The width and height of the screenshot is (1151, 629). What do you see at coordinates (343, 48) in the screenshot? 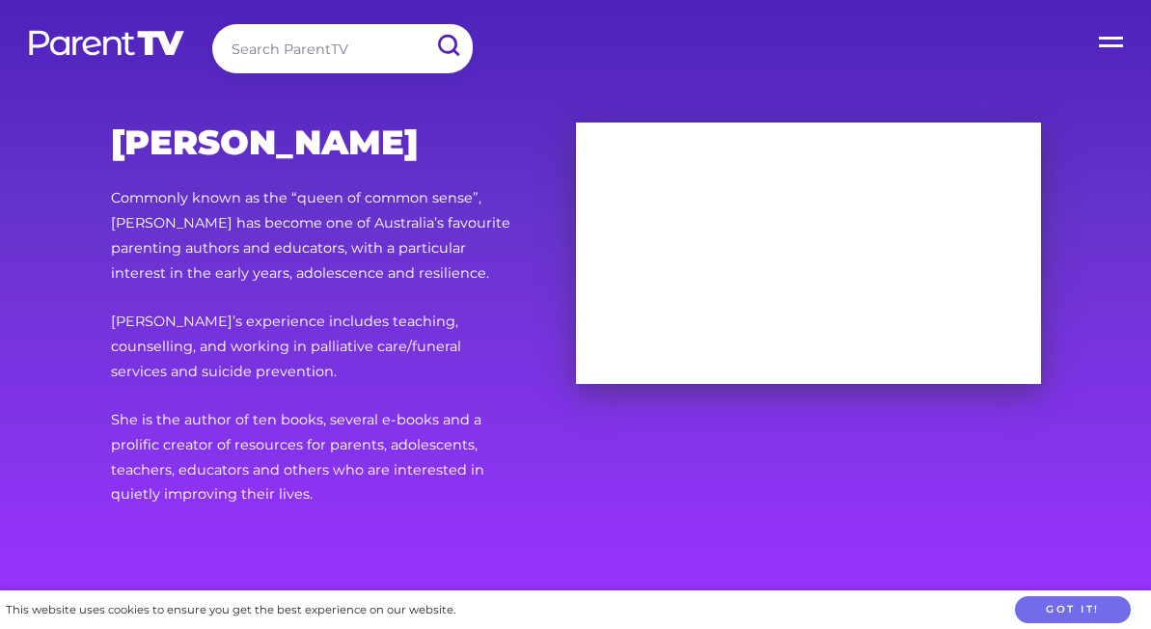
I see `input: Search ParentTV` at bounding box center [343, 48].